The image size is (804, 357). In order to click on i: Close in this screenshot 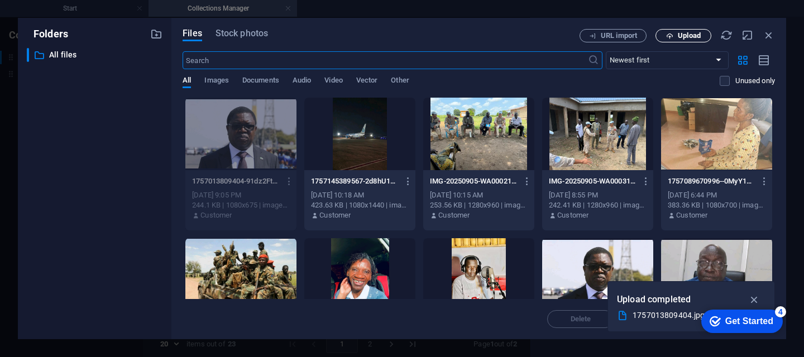, I will do `click(768, 35)`.